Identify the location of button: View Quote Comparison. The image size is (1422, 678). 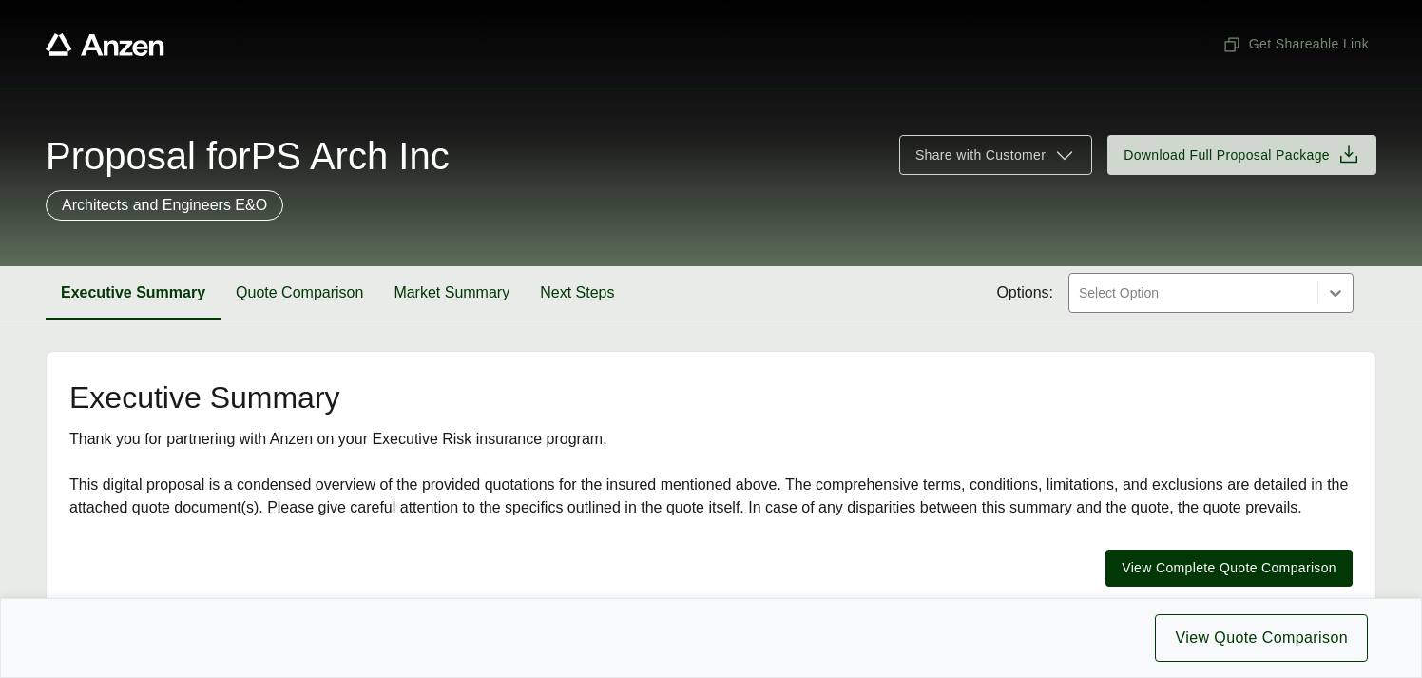
(1261, 638).